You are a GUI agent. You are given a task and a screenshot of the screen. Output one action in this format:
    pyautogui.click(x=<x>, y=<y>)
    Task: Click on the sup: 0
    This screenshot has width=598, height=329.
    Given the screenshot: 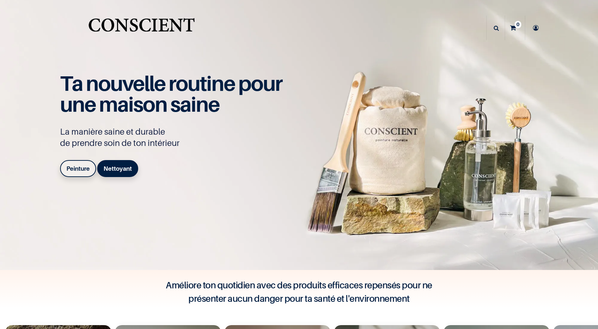 What is the action you would take?
    pyautogui.click(x=518, y=24)
    